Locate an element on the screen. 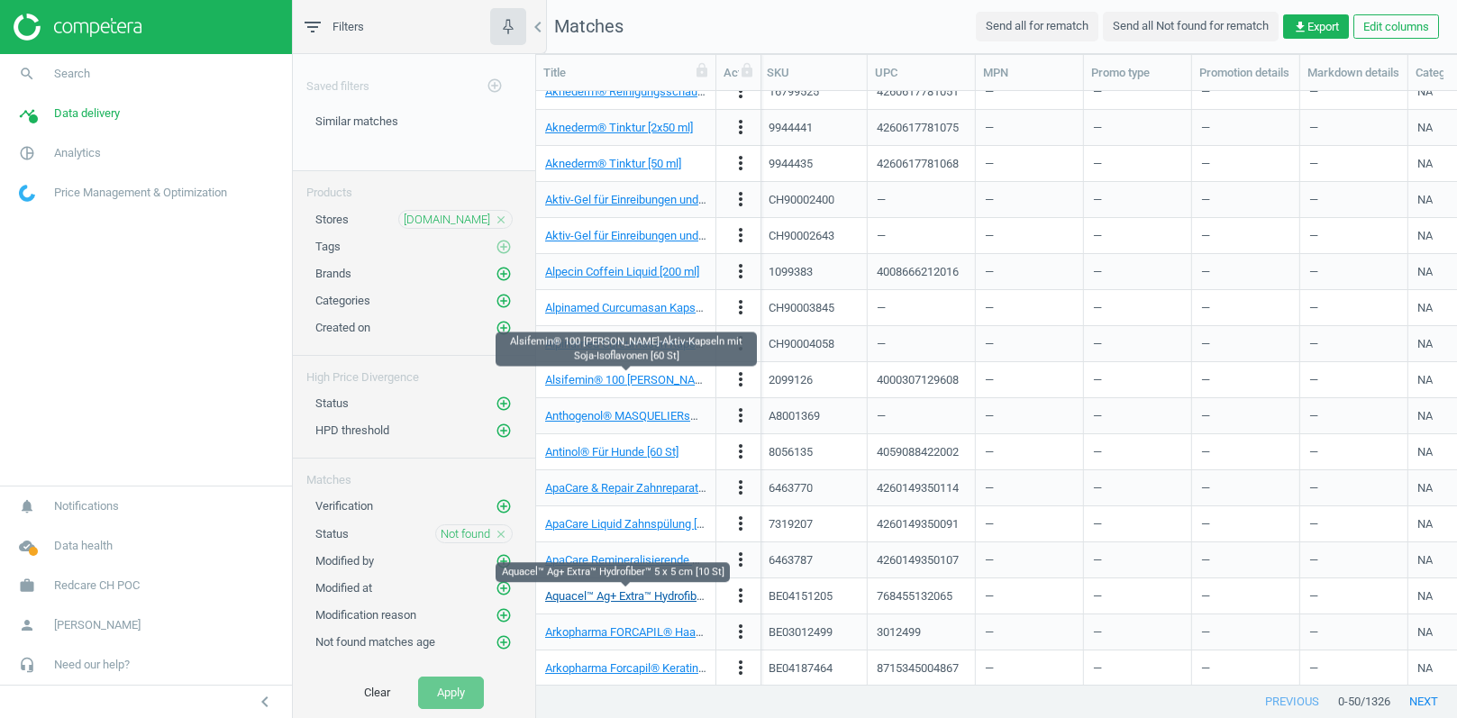  div: 8715345004867 is located at coordinates (917, 668).